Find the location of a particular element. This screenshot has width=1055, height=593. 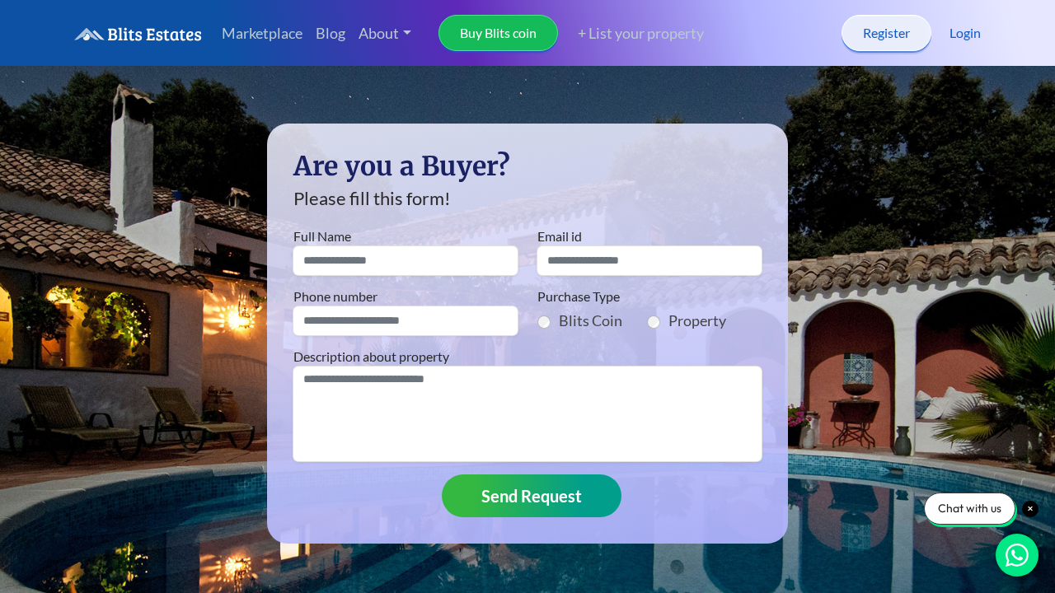

label: Email id is located at coordinates (649, 236).